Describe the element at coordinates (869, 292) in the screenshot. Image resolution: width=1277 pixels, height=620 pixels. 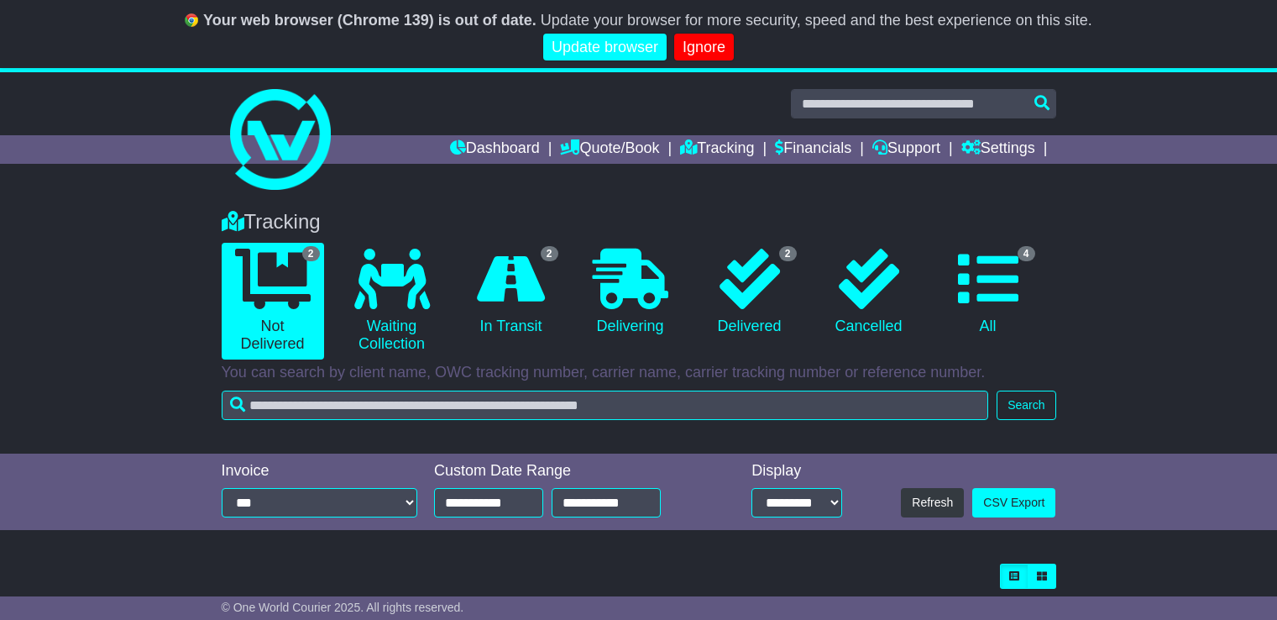
I see `a: Cancelled` at that location.